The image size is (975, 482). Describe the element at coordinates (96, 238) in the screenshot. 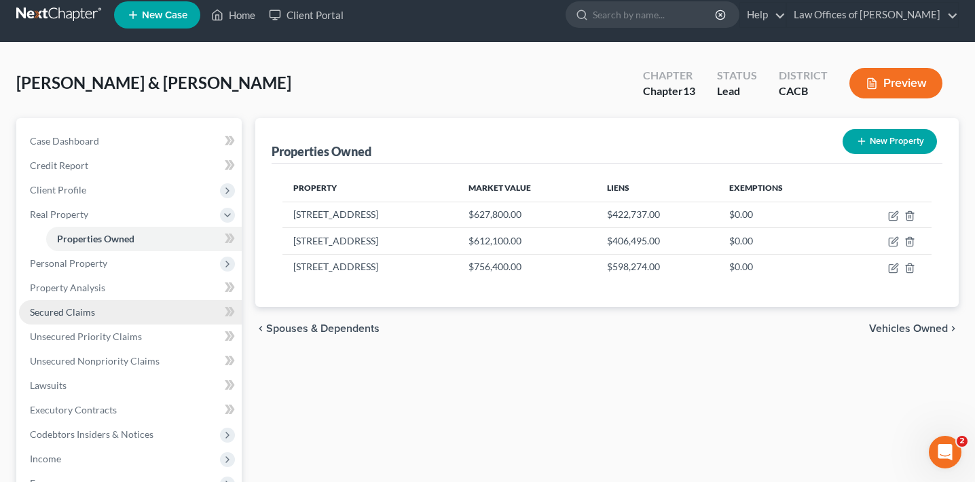

I see `span: Properties Owned` at that location.